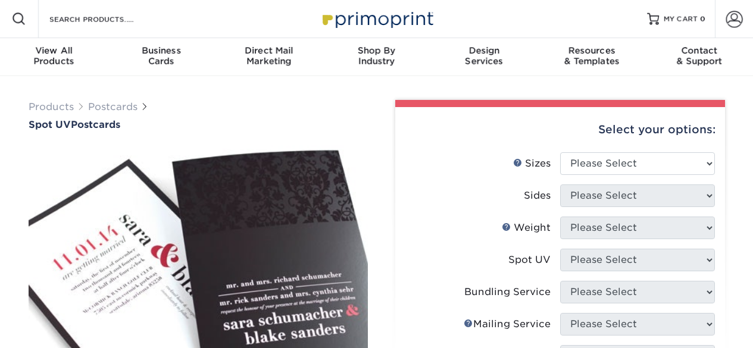 This screenshot has width=753, height=348. I want to click on div: Select your options:, so click(560, 130).